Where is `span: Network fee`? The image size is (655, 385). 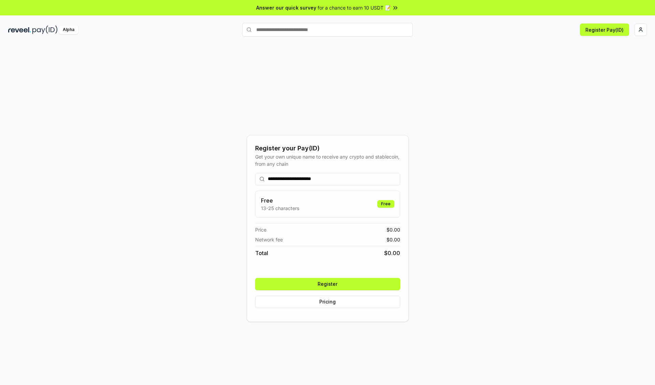
span: Network fee is located at coordinates (269, 239).